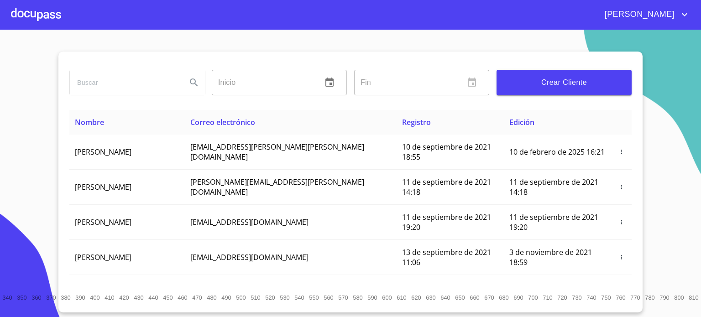  I want to click on span: 750, so click(606, 298).